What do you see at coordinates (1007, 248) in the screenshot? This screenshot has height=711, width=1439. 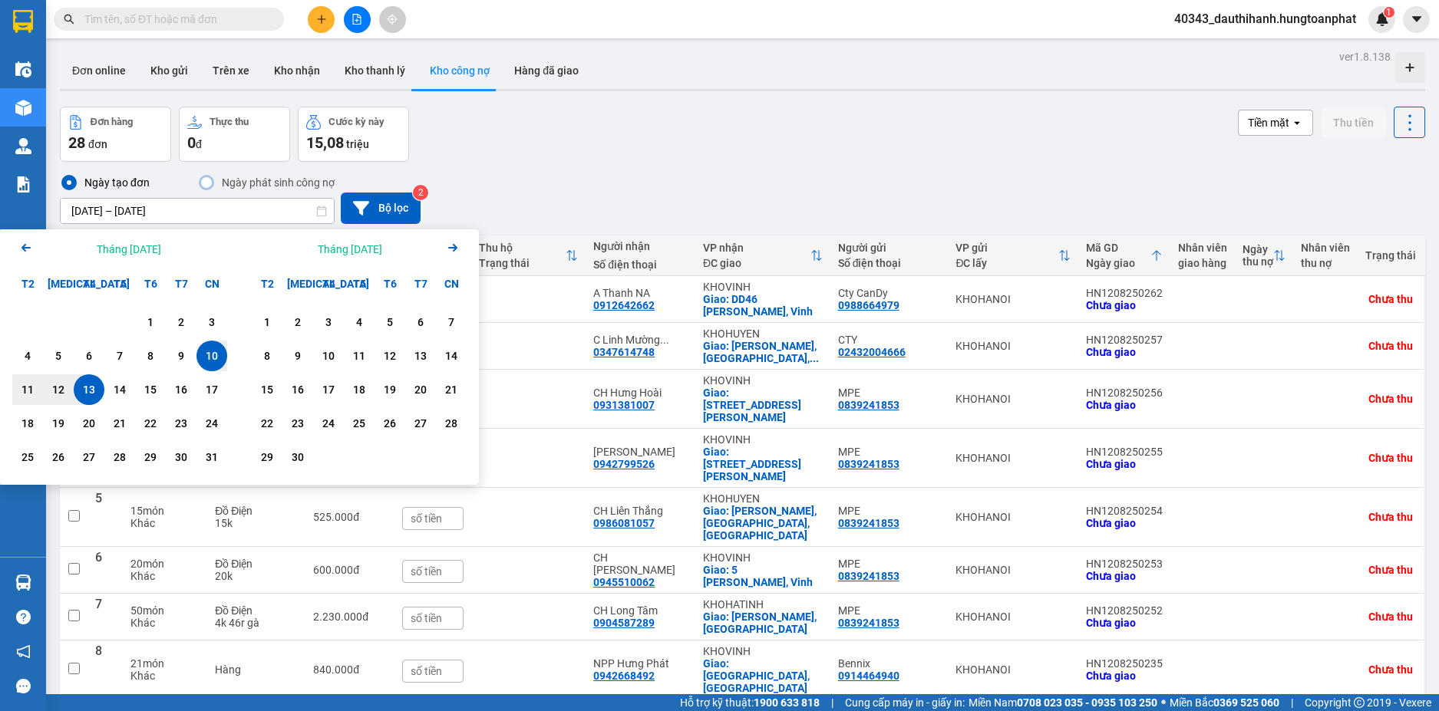 I see `div: VP gửi` at bounding box center [1007, 248].